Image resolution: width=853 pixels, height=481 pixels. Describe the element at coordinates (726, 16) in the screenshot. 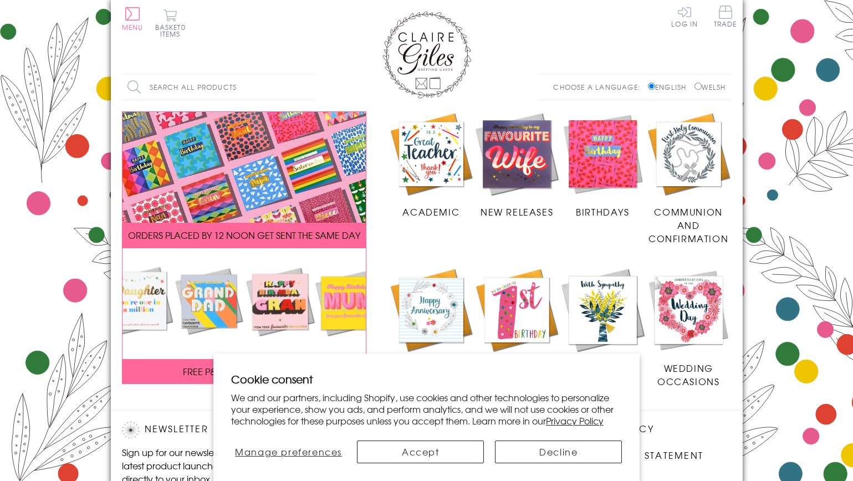

I see `span: Trade` at that location.